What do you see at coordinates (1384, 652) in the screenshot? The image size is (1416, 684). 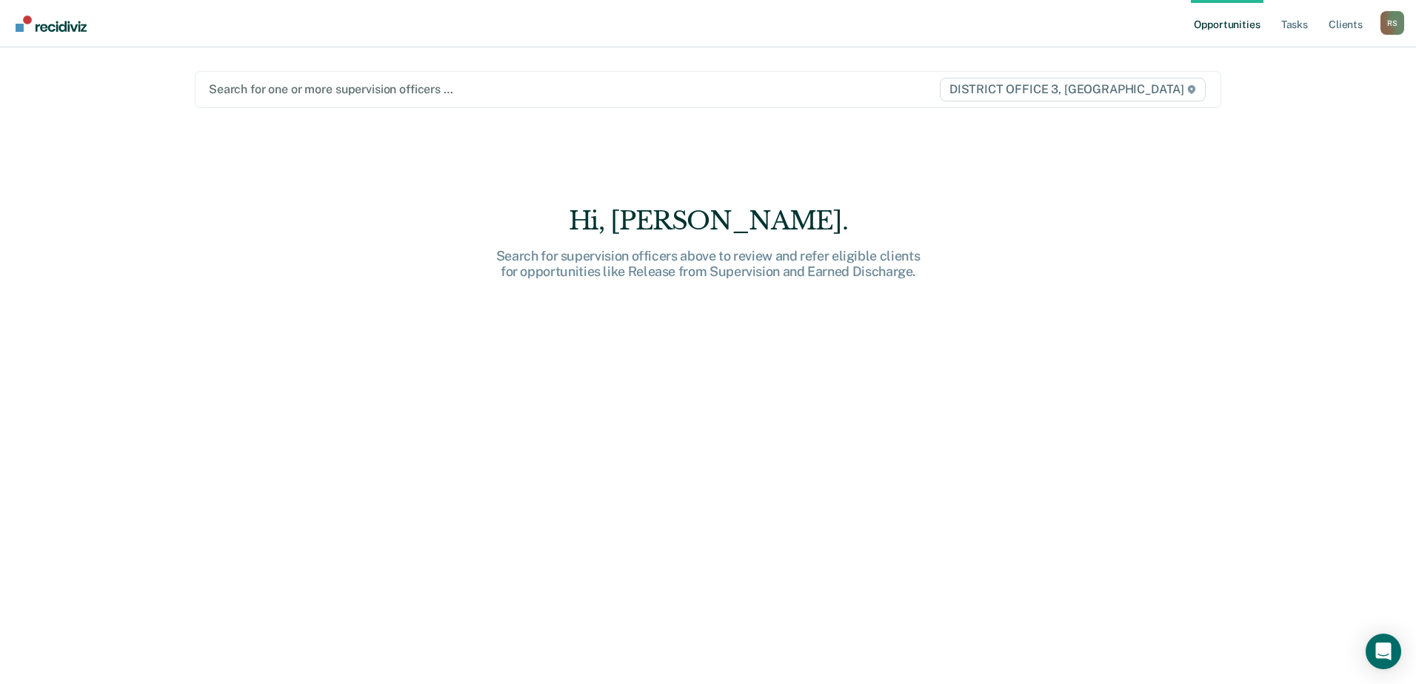 I see `div: Open Intercom Messenger` at bounding box center [1384, 652].